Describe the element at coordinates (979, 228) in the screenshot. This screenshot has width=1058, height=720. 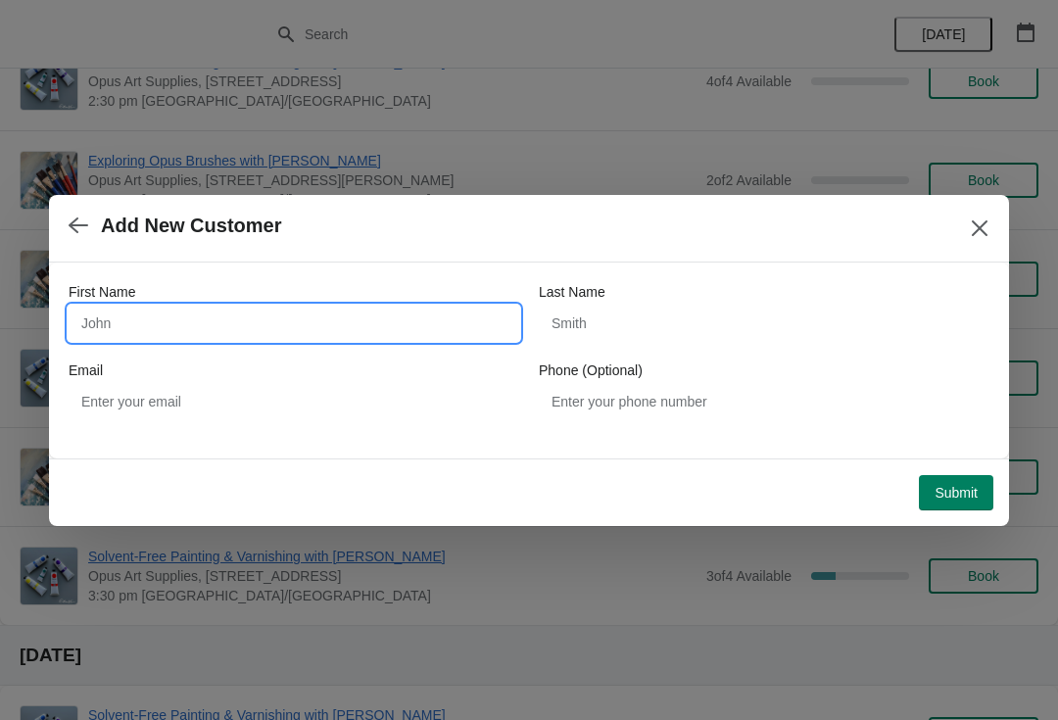
I see `button: Close` at that location.